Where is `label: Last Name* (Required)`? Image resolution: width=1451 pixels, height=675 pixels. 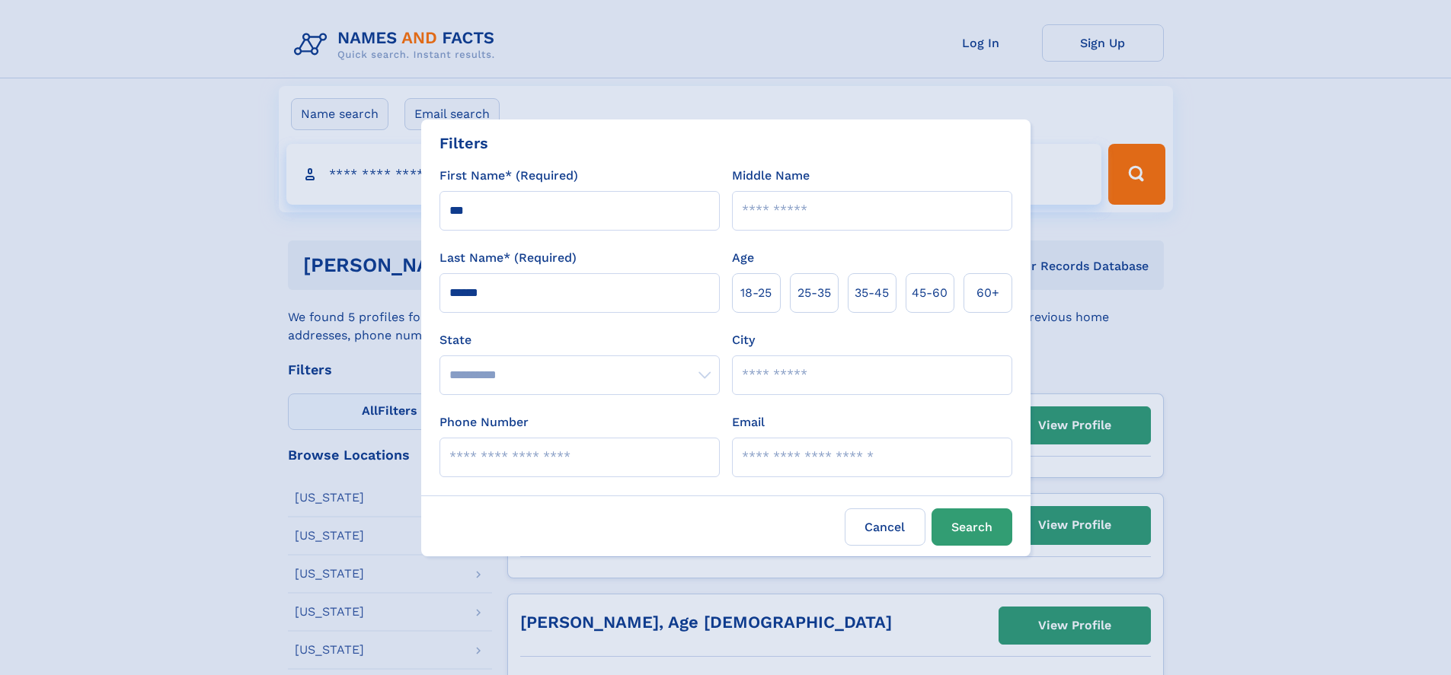
label: Last Name* (Required) is located at coordinates (508, 258).